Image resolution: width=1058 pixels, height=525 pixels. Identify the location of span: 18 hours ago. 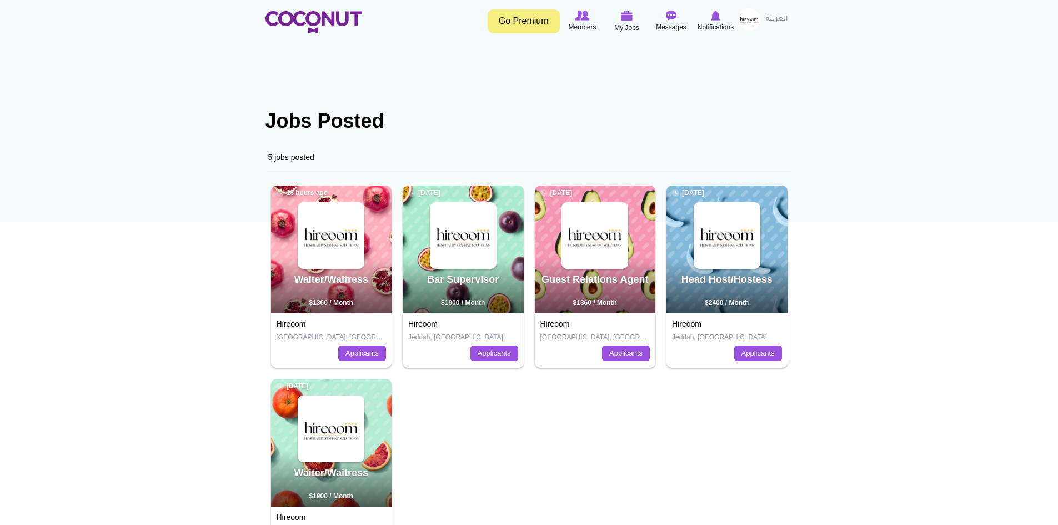
(302, 193).